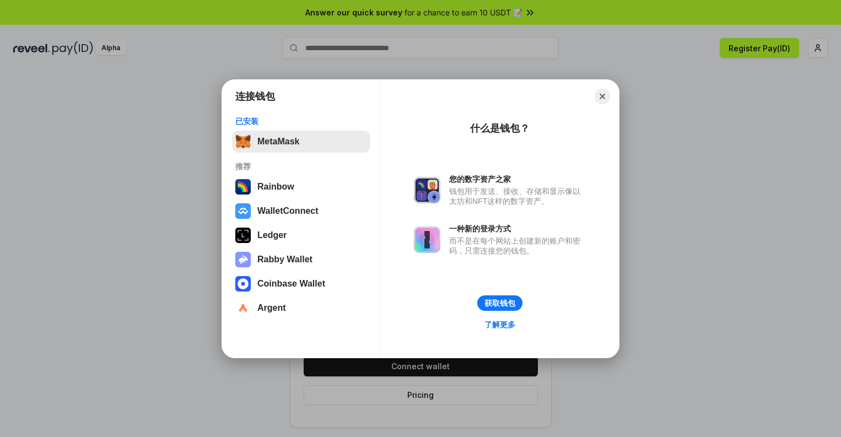  Describe the element at coordinates (243, 142) in the screenshot. I see `img: svg+xml,%3Csvg%20fill%3D%22none%22%20height%3D%2233%22%20viewBox%3D%220%200%2035%2033%22%20width%...` at that location.